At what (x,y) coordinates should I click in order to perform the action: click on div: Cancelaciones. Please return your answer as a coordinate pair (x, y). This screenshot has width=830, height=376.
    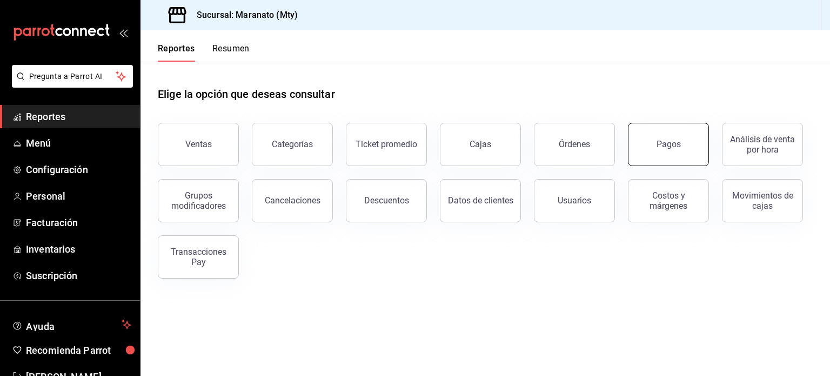
    Looking at the image, I should click on (292, 200).